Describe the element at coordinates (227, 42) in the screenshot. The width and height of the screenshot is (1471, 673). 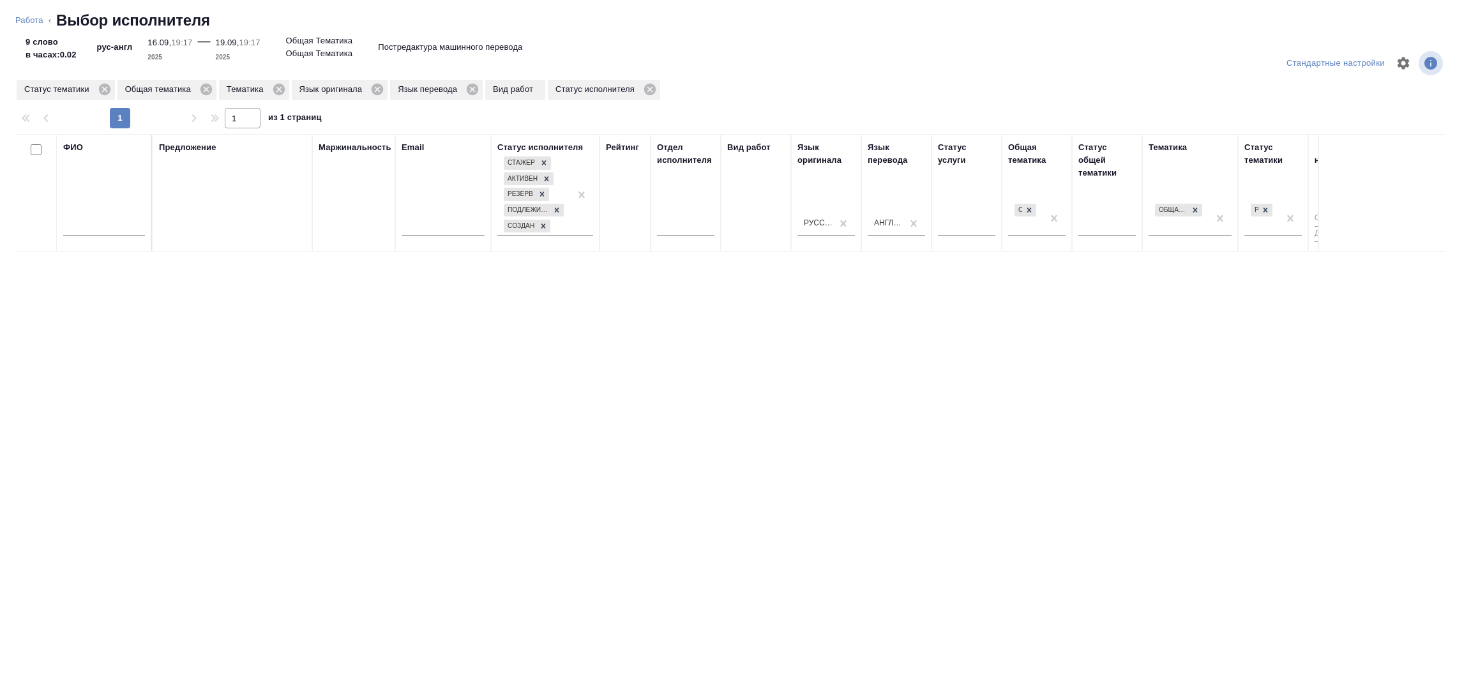
I see `p: 19.09,` at that location.